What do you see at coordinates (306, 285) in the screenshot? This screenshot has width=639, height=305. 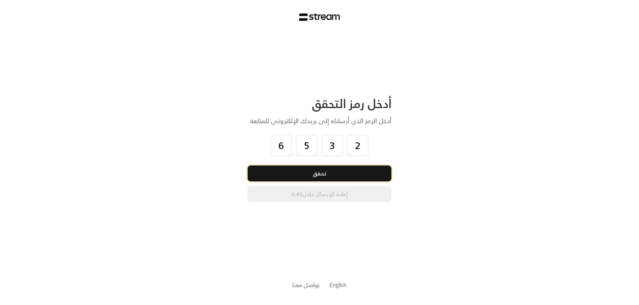 I see `button: تواصل معنا` at bounding box center [306, 285].